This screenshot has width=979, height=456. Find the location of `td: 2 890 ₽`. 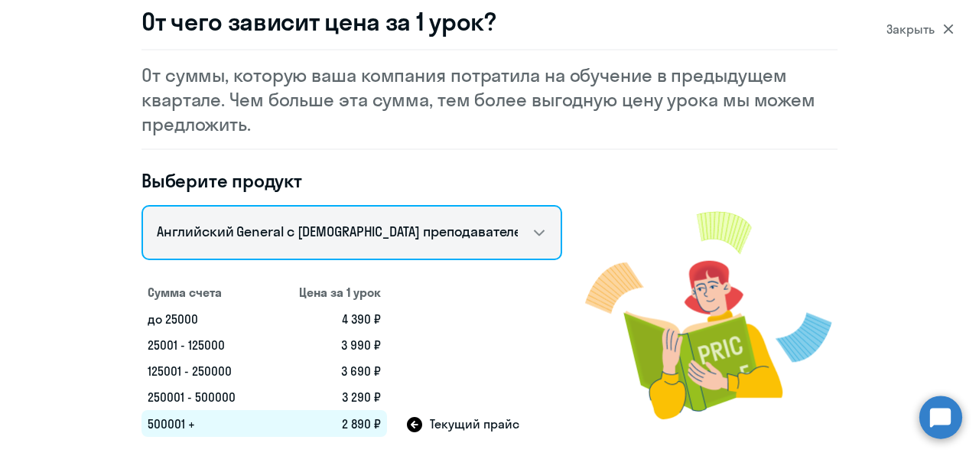

td: 2 890 ₽ is located at coordinates (328, 423).